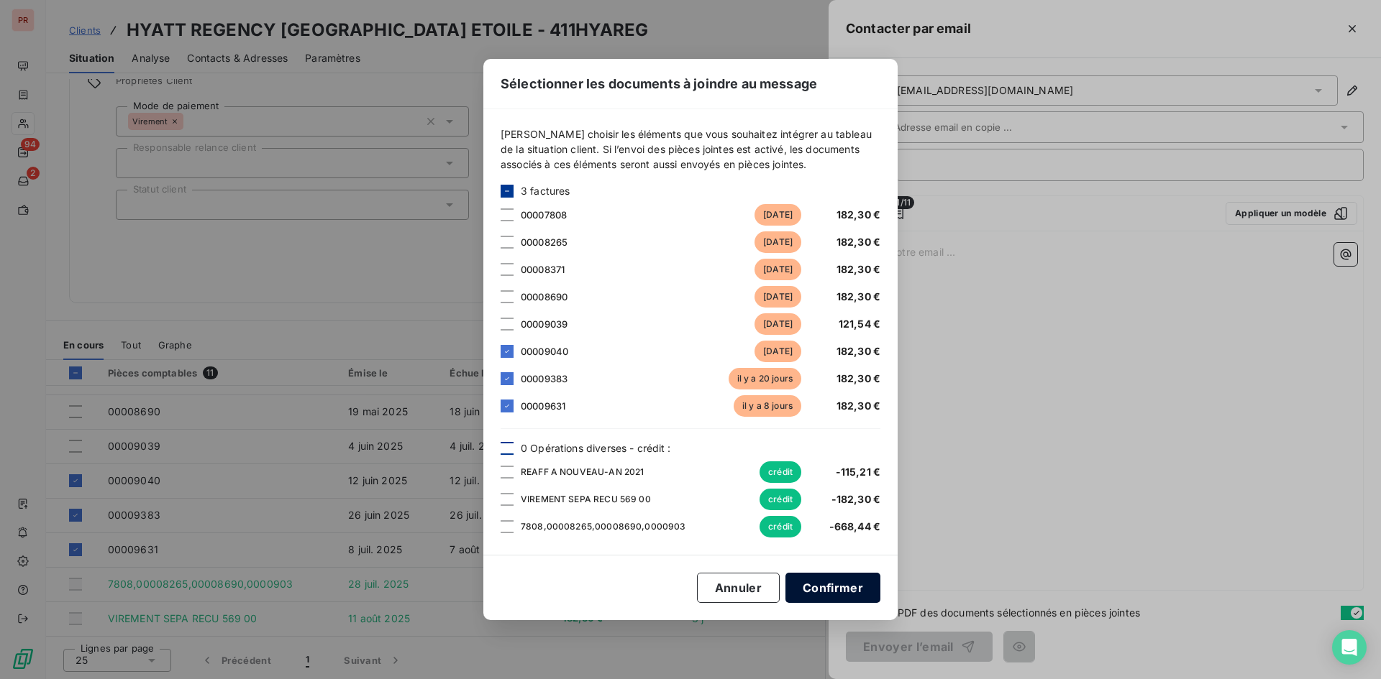  What do you see at coordinates (582, 472) in the screenshot?
I see `span: REAFF A NOUVEAU-AN 2021` at bounding box center [582, 472].